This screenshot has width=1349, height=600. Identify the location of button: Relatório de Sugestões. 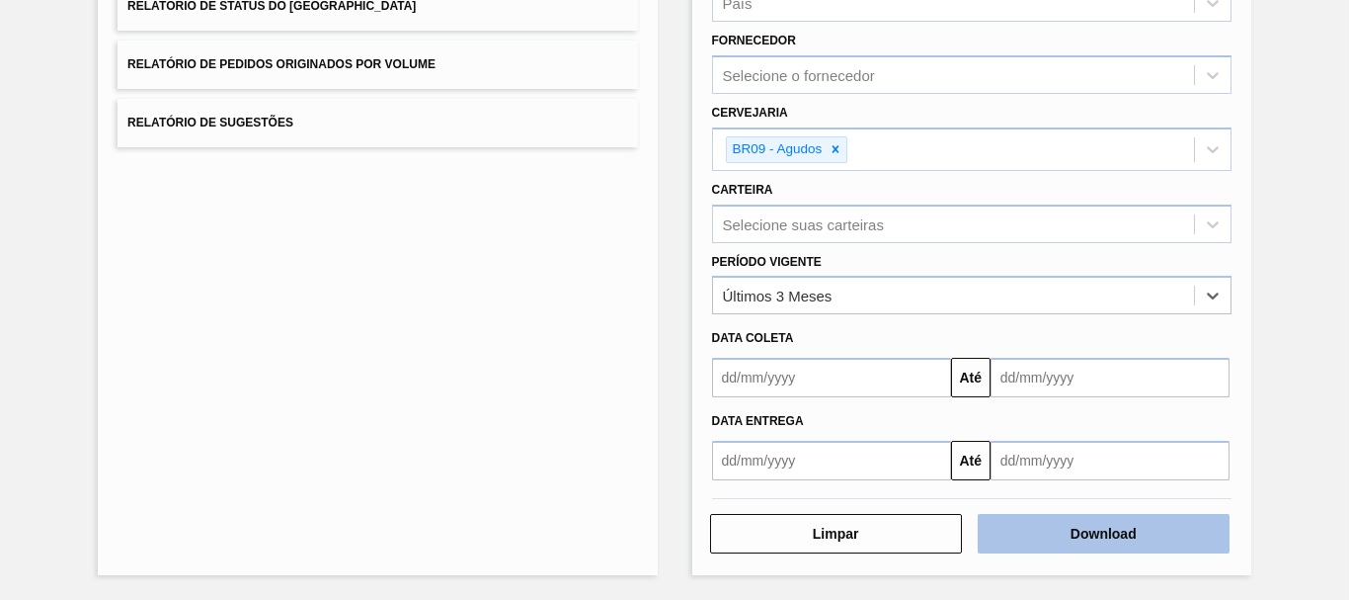
(377, 122).